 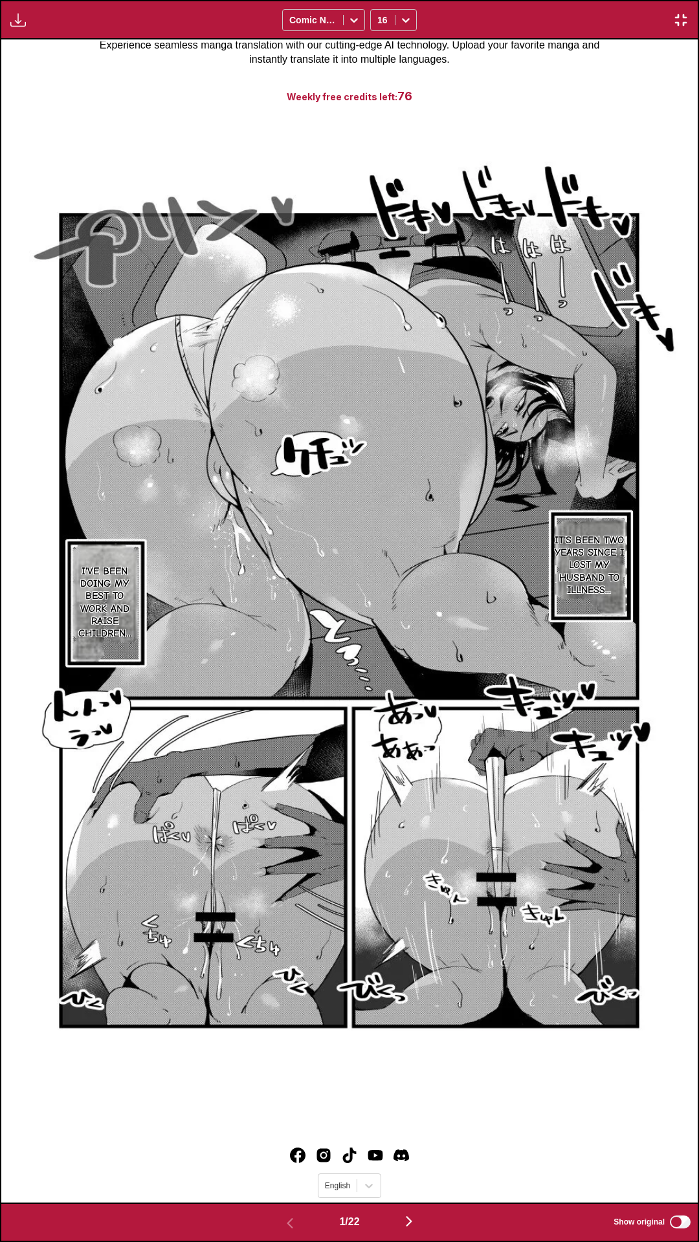 What do you see at coordinates (290, 1224) in the screenshot?
I see `img: Previous page` at bounding box center [290, 1224].